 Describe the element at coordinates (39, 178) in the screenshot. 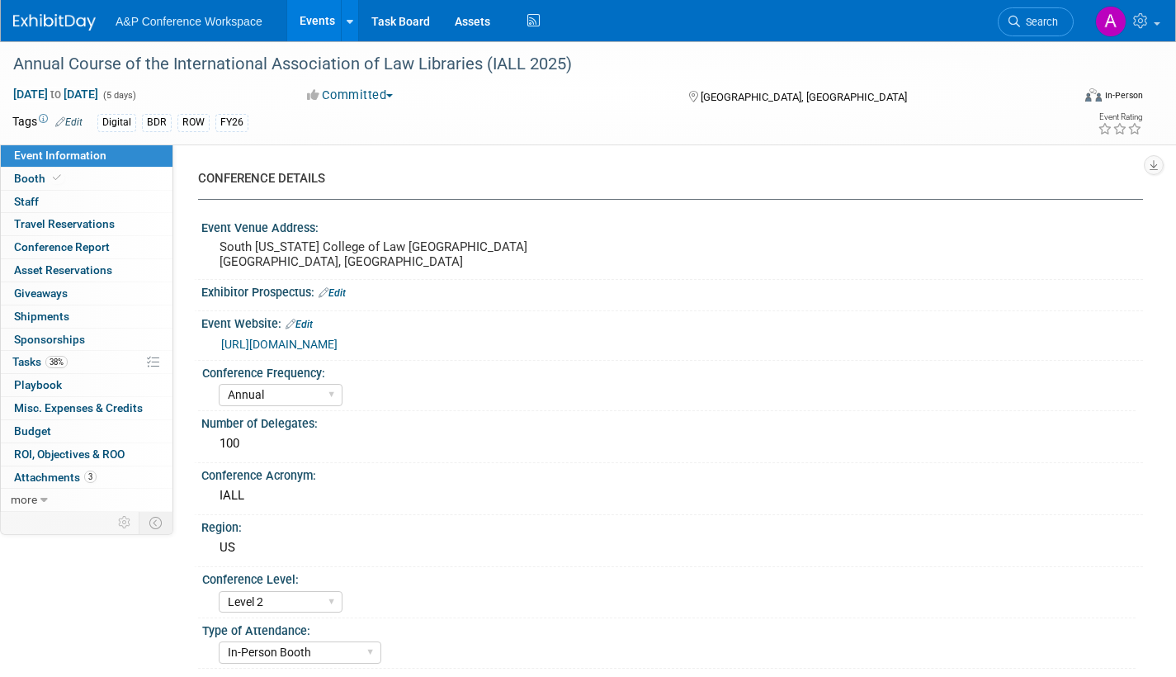

I see `span: Booth` at that location.